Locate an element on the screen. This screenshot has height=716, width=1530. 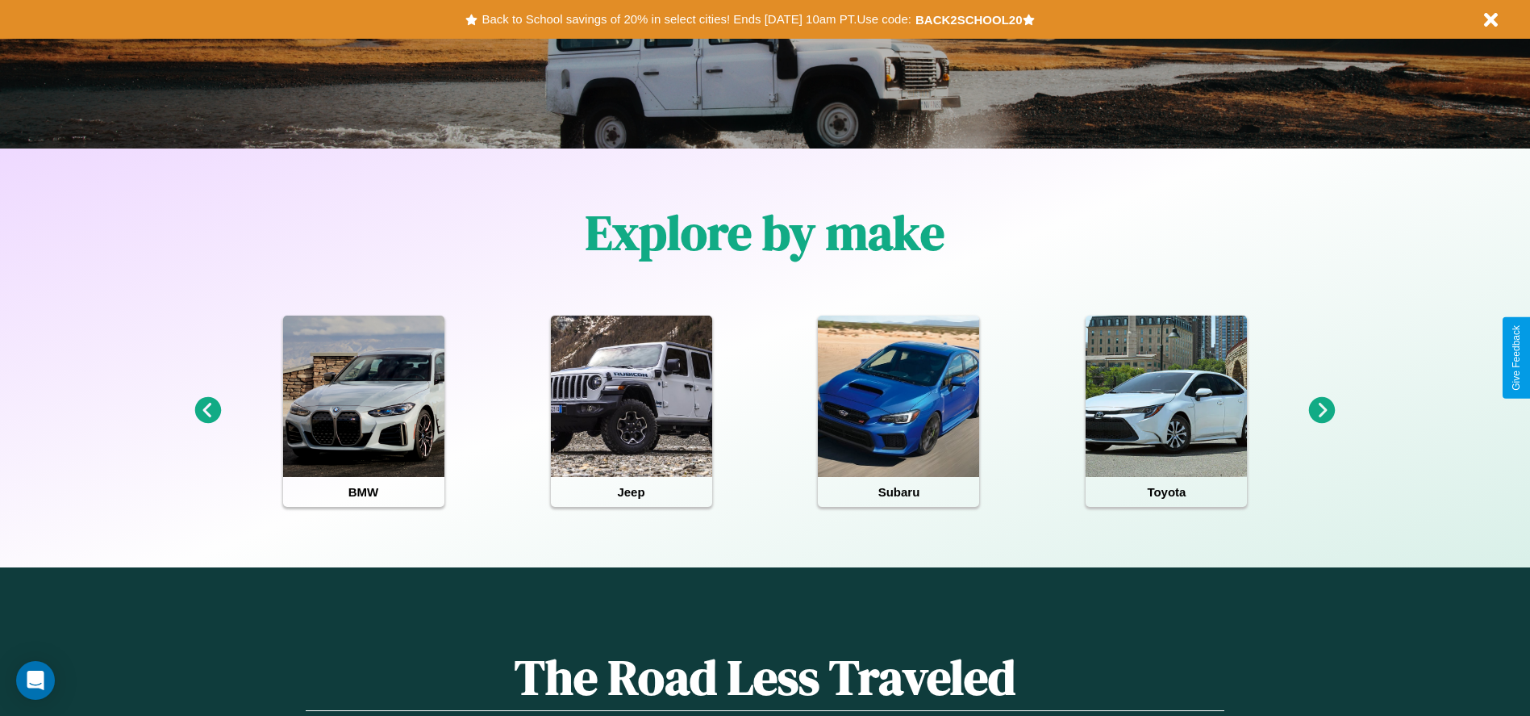
h4: Toyota is located at coordinates (1167, 491).